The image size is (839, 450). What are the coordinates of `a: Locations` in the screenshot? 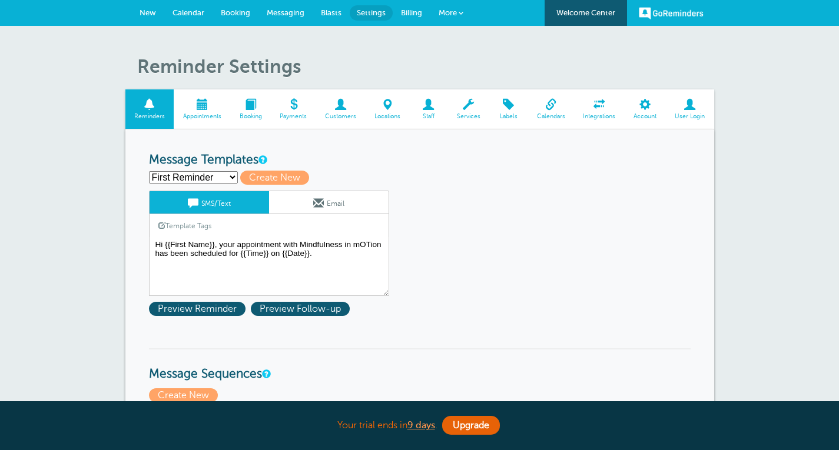 It's located at (387, 109).